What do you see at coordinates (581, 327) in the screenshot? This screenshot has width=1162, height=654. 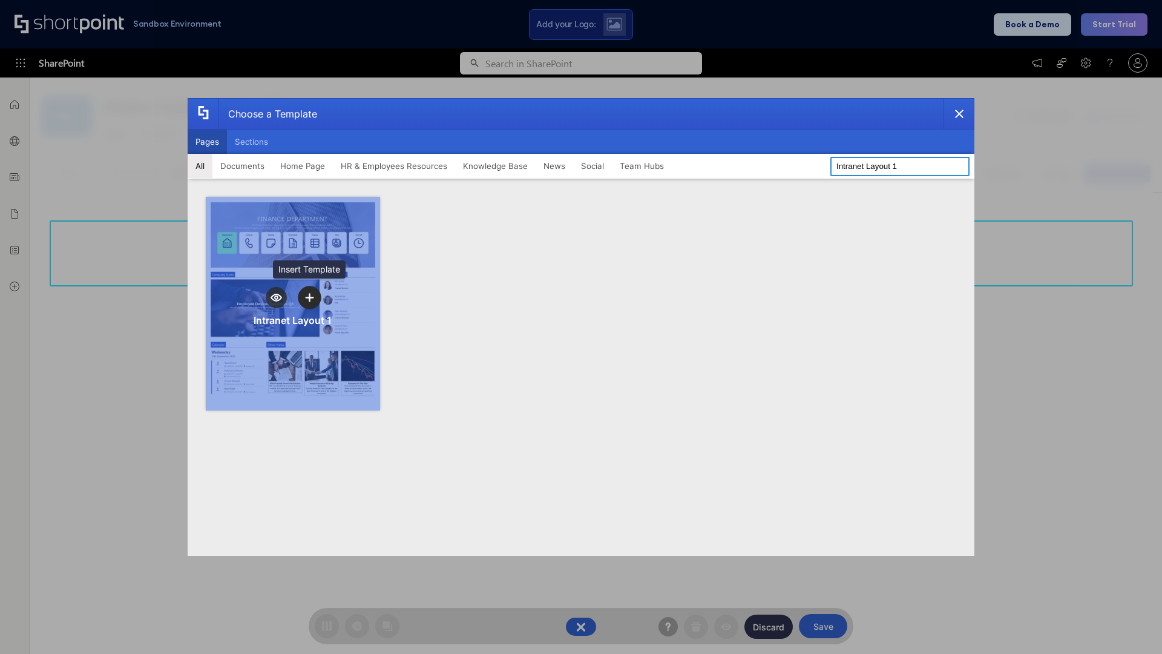 I see `div: template selector` at bounding box center [581, 327].